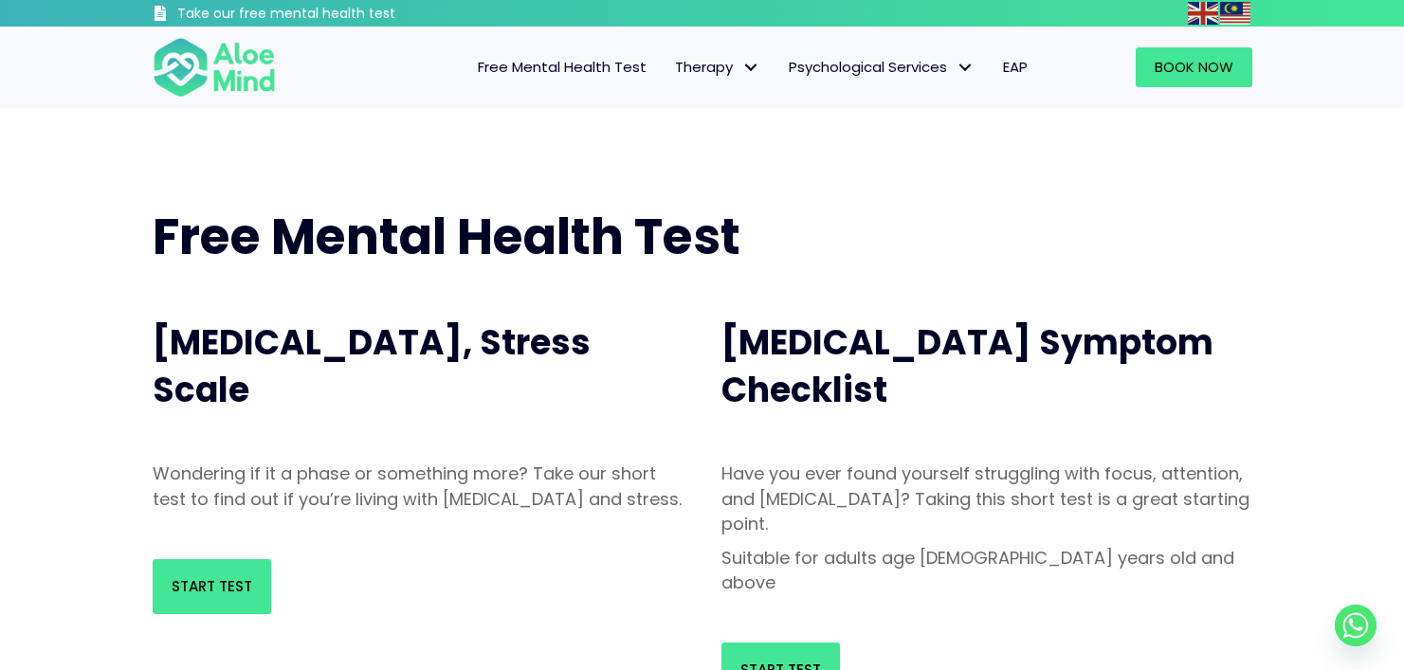 Image resolution: width=1404 pixels, height=670 pixels. I want to click on a: Psychological ServicesPsychological Services: submenu, so click(882, 67).